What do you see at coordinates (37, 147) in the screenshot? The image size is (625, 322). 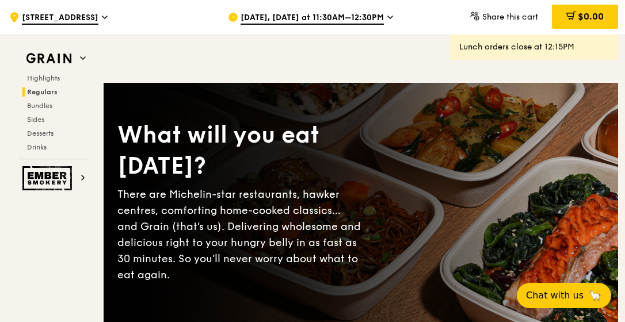 I see `span: Drinks` at bounding box center [37, 147].